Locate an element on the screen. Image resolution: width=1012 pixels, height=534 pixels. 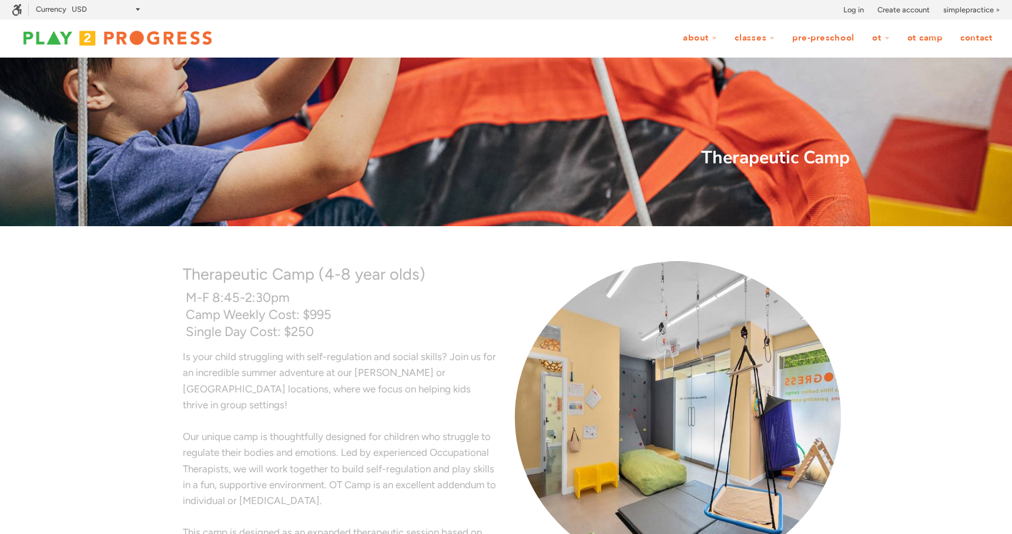
a: OT Camp is located at coordinates (925, 38).